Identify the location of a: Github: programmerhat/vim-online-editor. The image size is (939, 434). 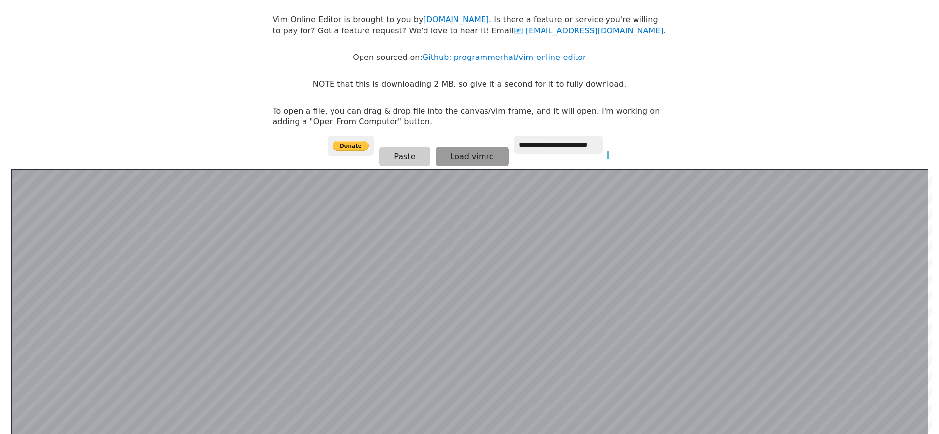
(504, 57).